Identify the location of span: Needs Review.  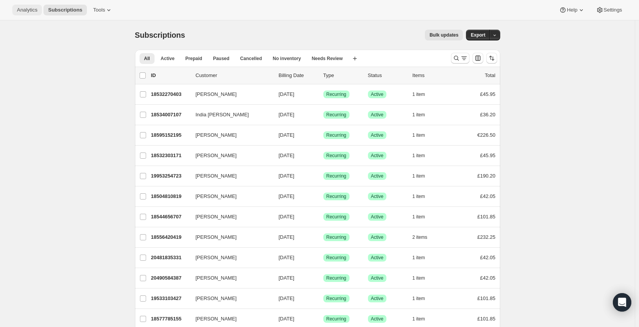
(327, 58).